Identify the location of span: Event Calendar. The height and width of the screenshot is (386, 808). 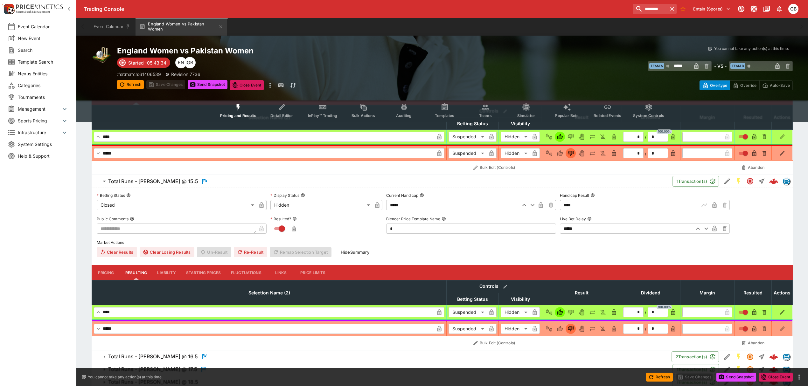
(43, 26).